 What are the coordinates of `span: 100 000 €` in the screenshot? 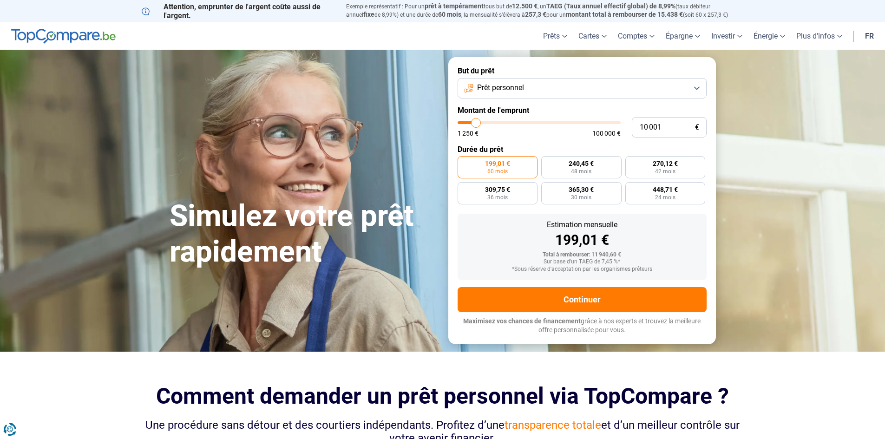 It's located at (606, 133).